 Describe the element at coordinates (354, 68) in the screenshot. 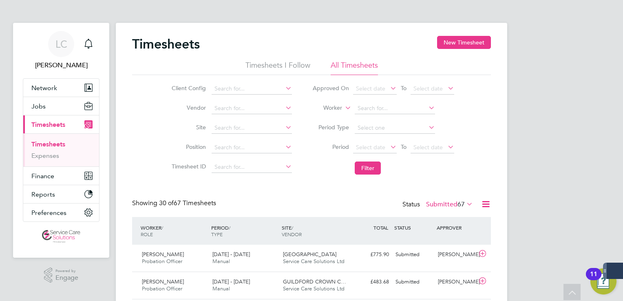

I see `li: All Timesheets` at that location.